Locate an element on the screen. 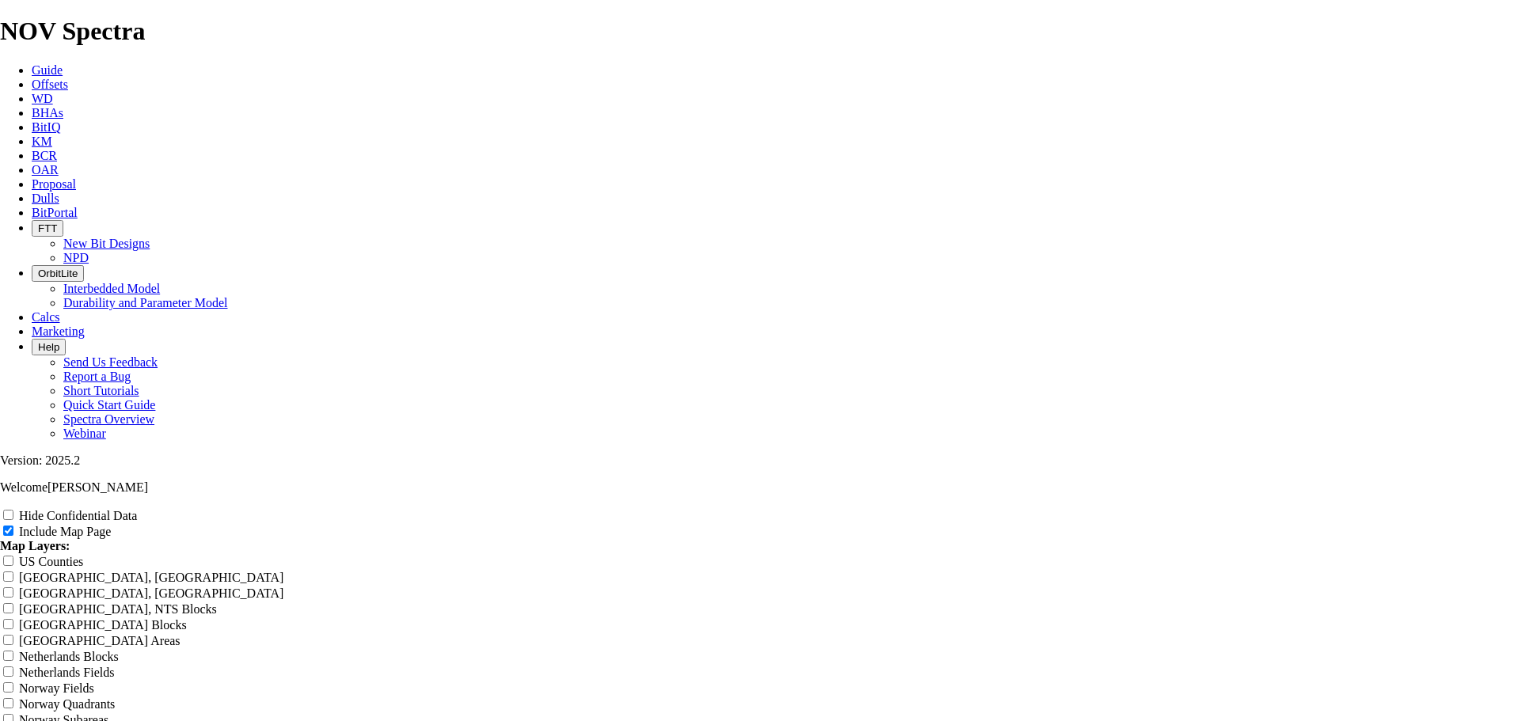 This screenshot has height=721, width=1520. label: Netherlands Fields is located at coordinates (66, 672).